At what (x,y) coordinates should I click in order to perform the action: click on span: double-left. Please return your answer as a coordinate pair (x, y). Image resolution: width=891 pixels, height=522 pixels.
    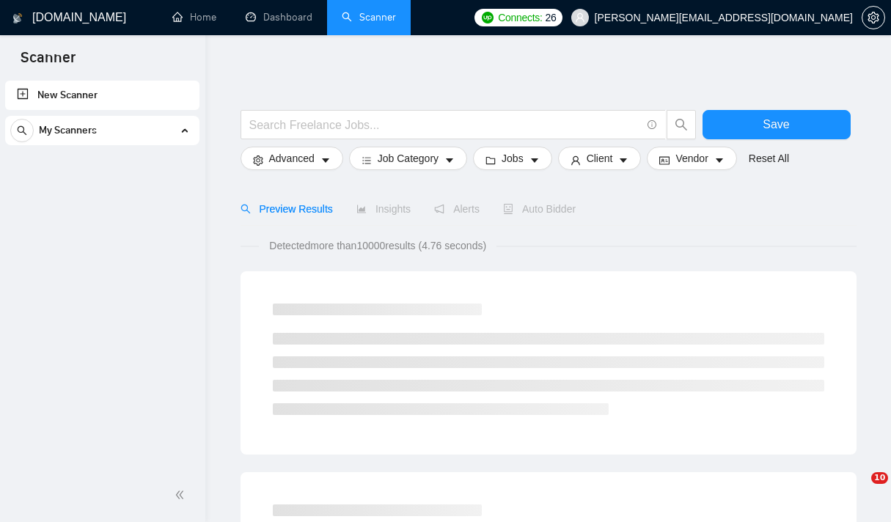
    Looking at the image, I should click on (182, 495).